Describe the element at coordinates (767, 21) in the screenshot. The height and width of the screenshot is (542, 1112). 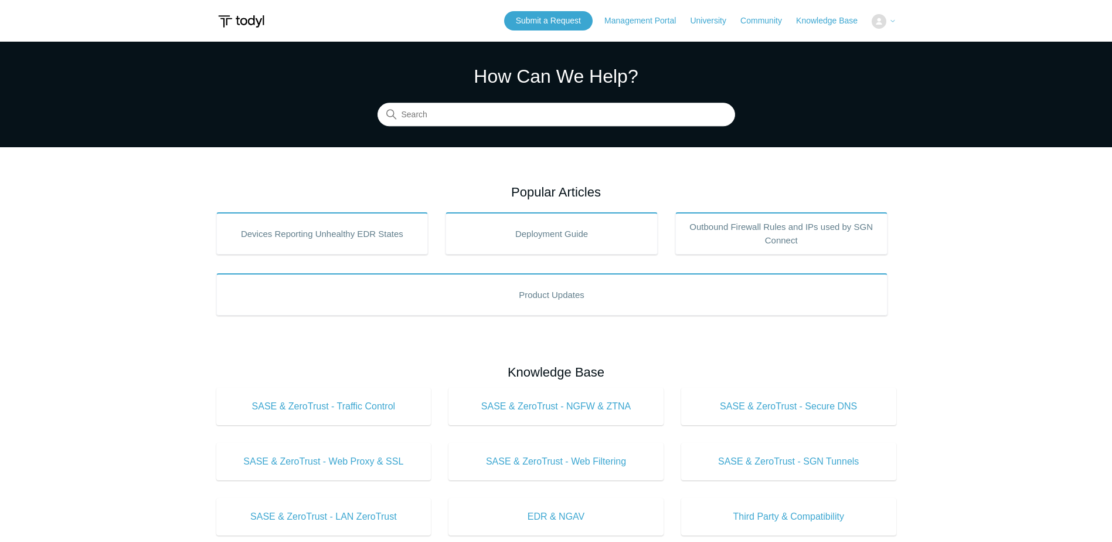
I see `a: Community` at that location.